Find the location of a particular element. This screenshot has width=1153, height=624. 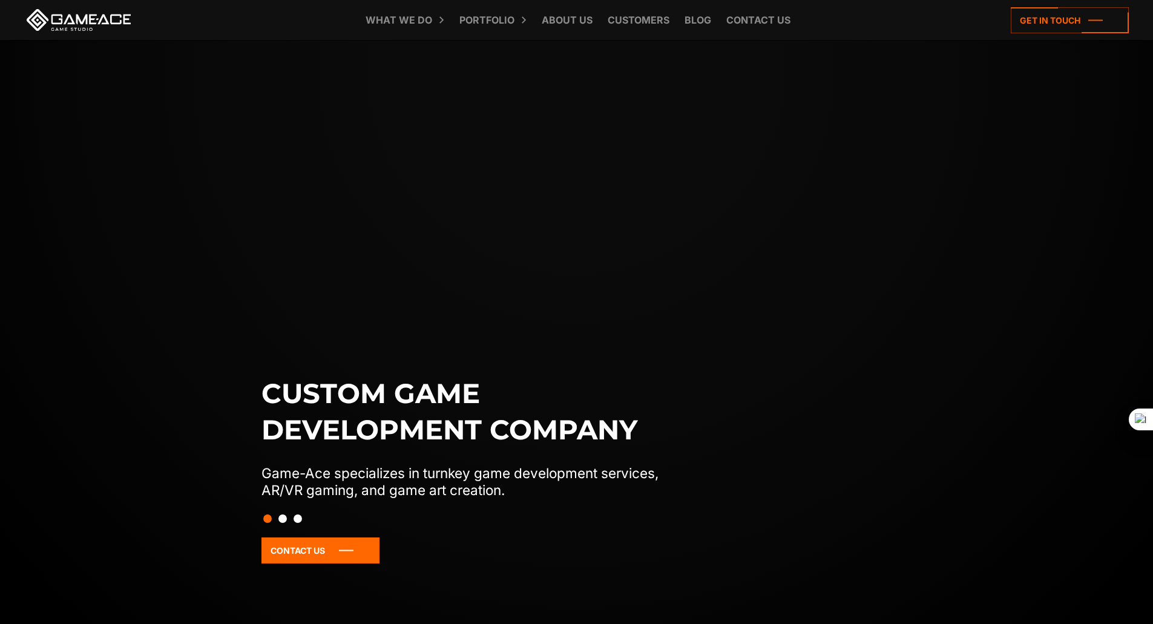

button: Slide 2 is located at coordinates (283, 519).